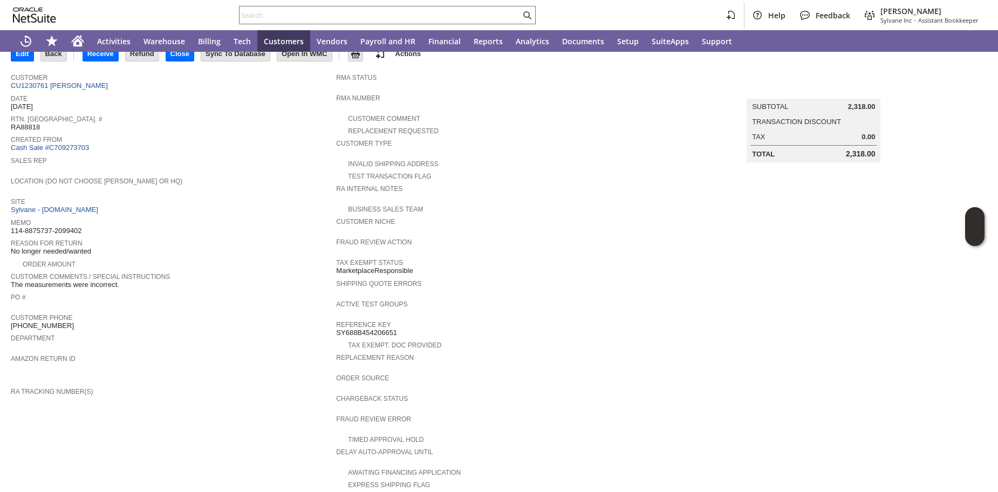 Image resolution: width=998 pixels, height=492 pixels. I want to click on span: Assistant Bookkeeper, so click(949, 20).